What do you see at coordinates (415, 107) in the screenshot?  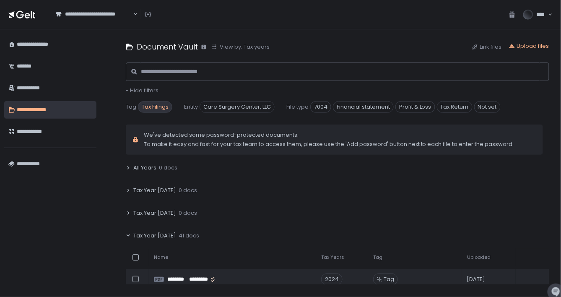 I see `span: Profit & Loss` at bounding box center [415, 107].